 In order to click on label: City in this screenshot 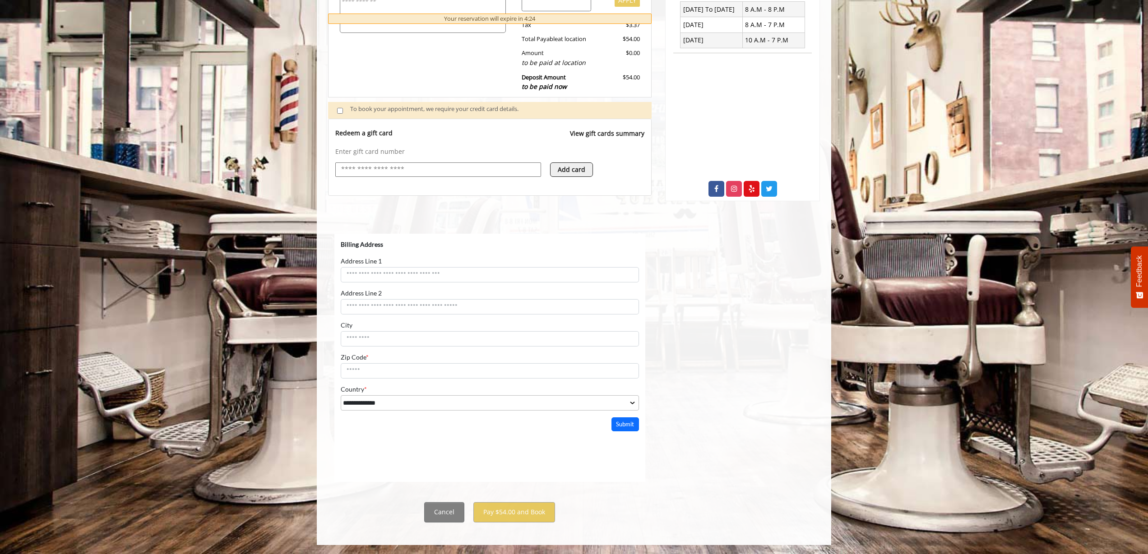, I will do `click(12, 91)`.